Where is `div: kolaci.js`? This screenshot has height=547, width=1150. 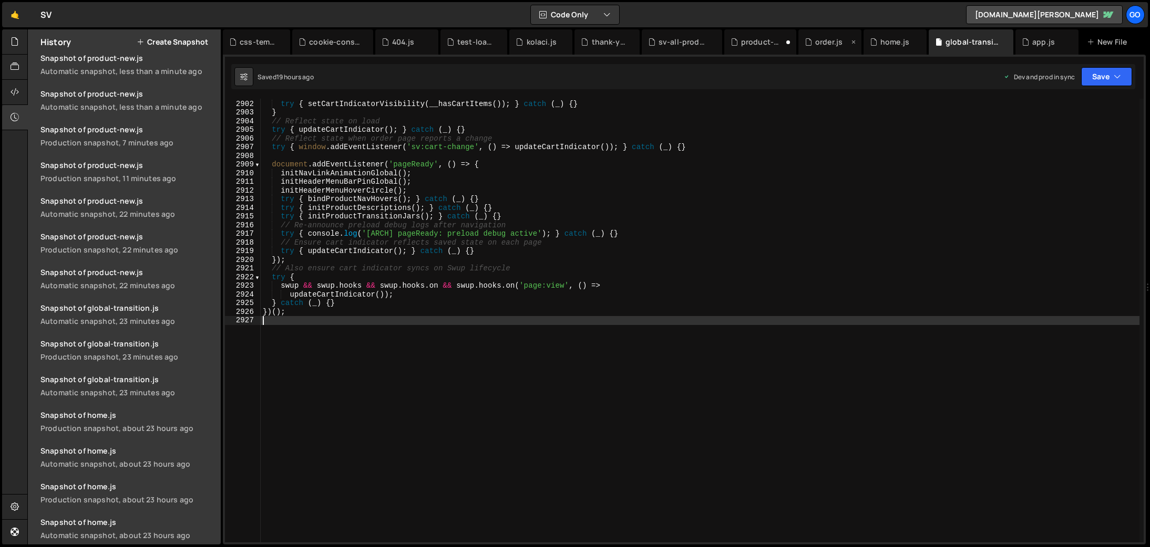
div: kolaci.js is located at coordinates (541, 42).